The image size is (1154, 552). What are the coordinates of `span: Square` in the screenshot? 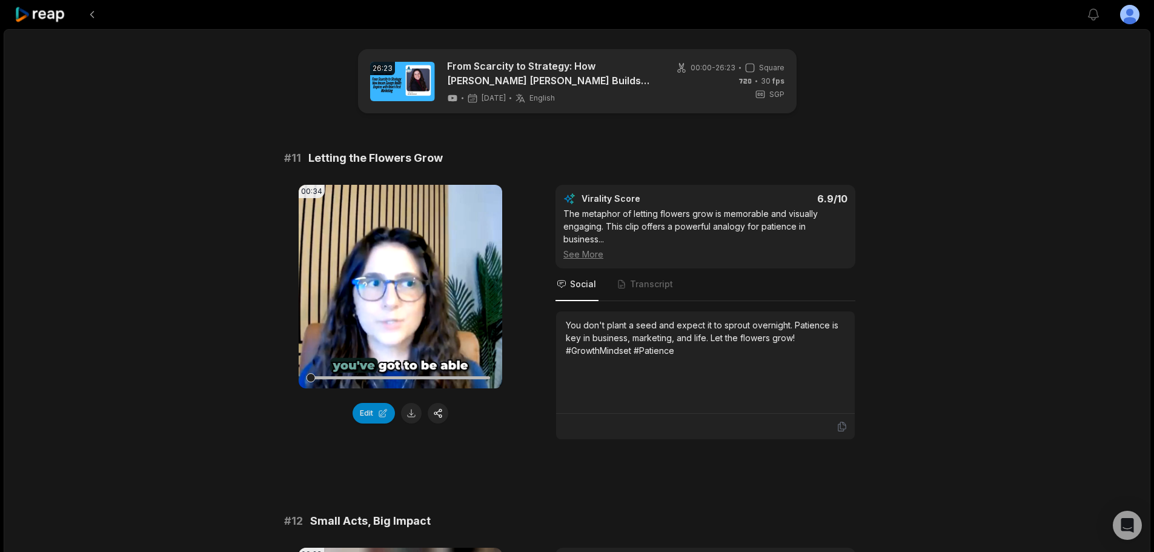 It's located at (772, 68).